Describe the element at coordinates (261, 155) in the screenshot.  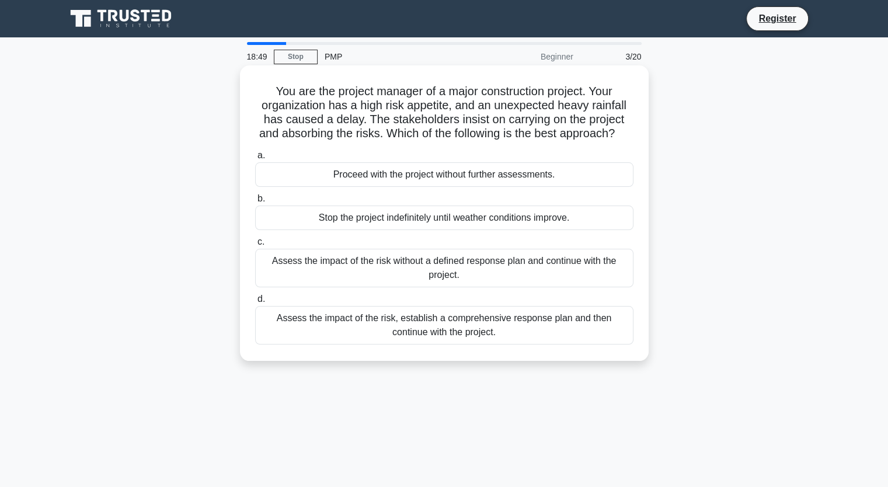
I see `span: a.` at that location.